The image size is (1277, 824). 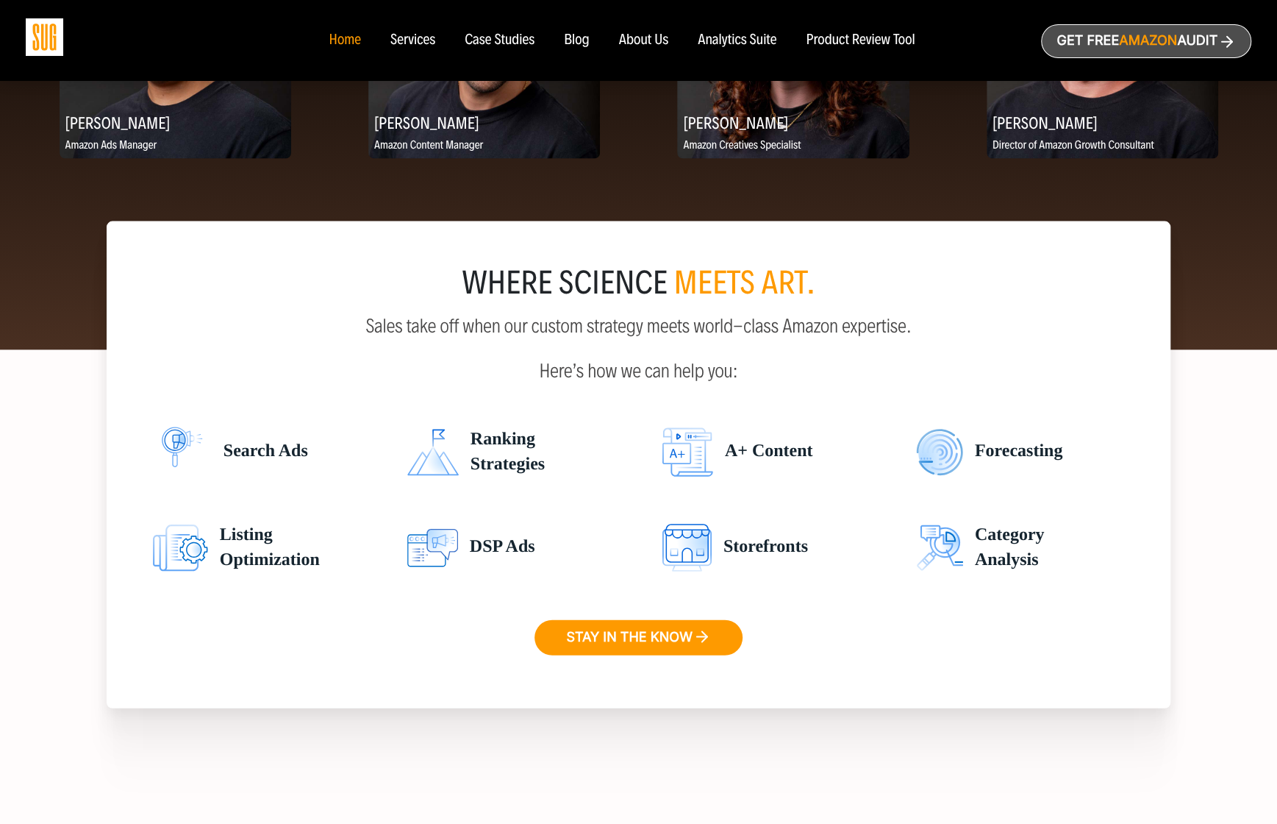 I want to click on span: meets art., so click(x=744, y=282).